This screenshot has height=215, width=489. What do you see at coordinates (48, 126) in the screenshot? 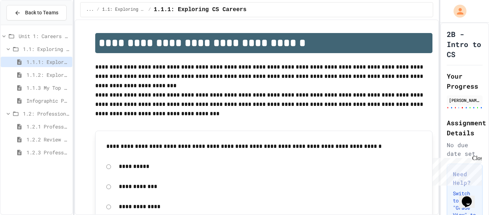
I see `span: 1.2.1 Professional Communication` at bounding box center [48, 126].